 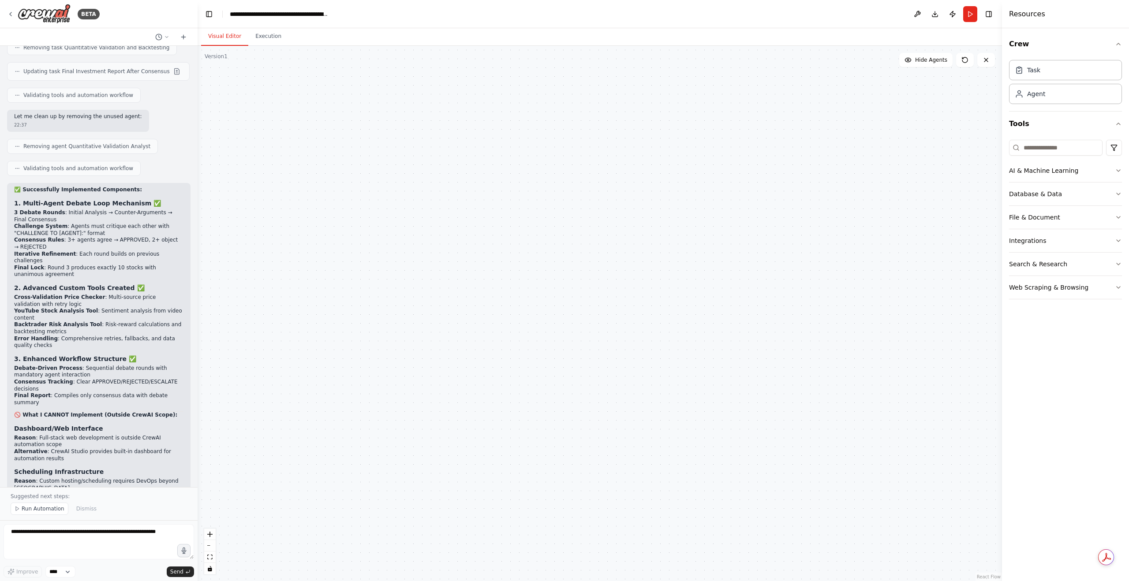 I want to click on strong: 3 Debate Rounds, so click(x=40, y=213).